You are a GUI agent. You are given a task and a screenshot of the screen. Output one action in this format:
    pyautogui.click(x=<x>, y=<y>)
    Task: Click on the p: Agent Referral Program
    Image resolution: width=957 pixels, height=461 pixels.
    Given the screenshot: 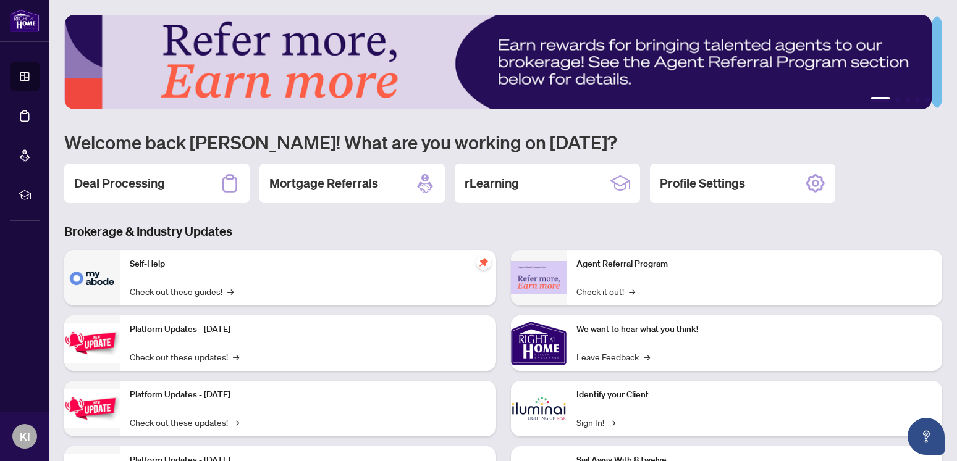 What is the action you would take?
    pyautogui.click(x=754, y=264)
    